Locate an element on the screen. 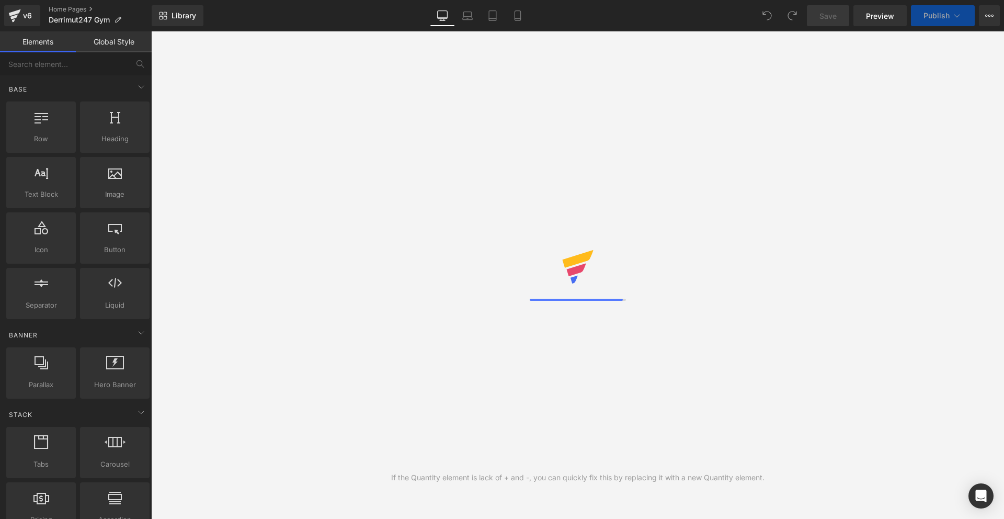  span: Button is located at coordinates (115, 249).